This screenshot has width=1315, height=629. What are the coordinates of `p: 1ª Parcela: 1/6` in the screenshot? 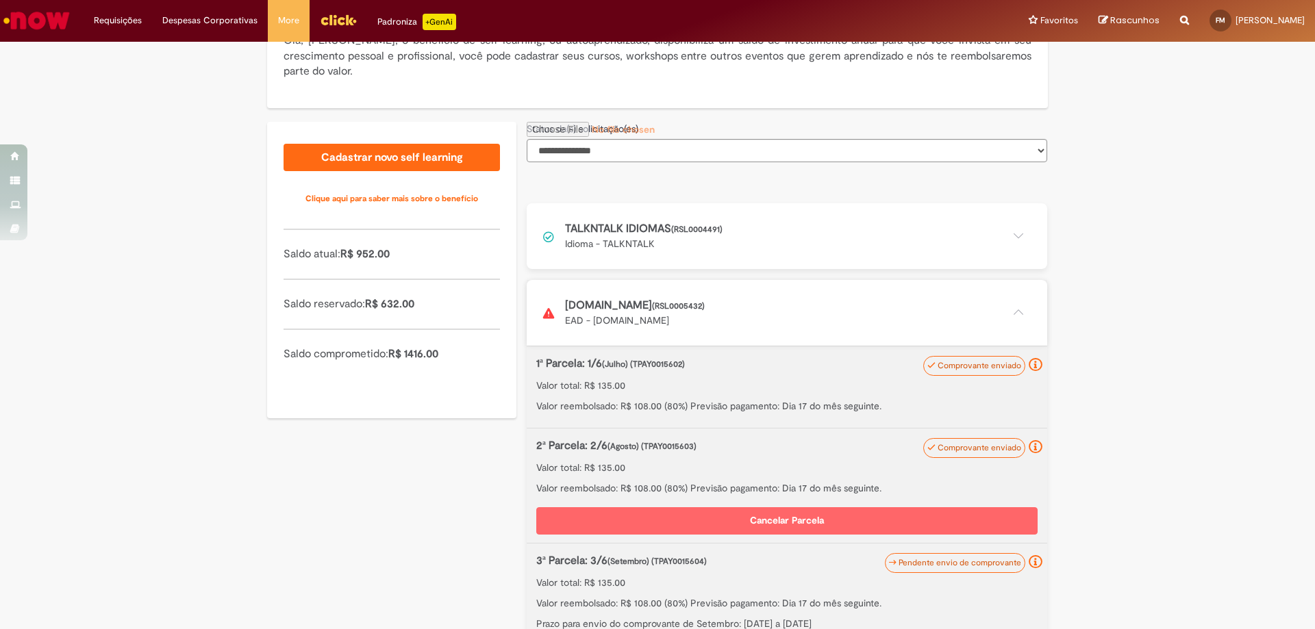 It's located at (751, 364).